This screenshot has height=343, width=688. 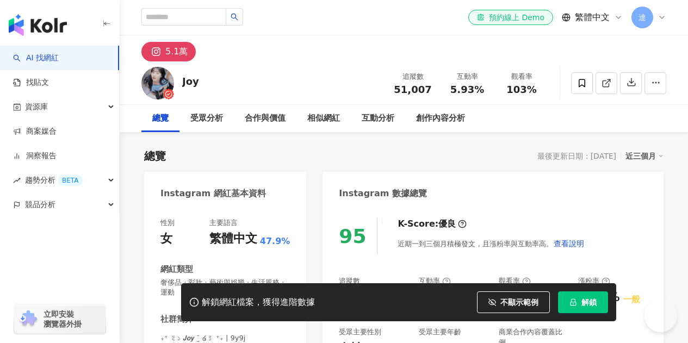 What do you see at coordinates (167, 223) in the screenshot?
I see `div: 性別` at bounding box center [167, 223].